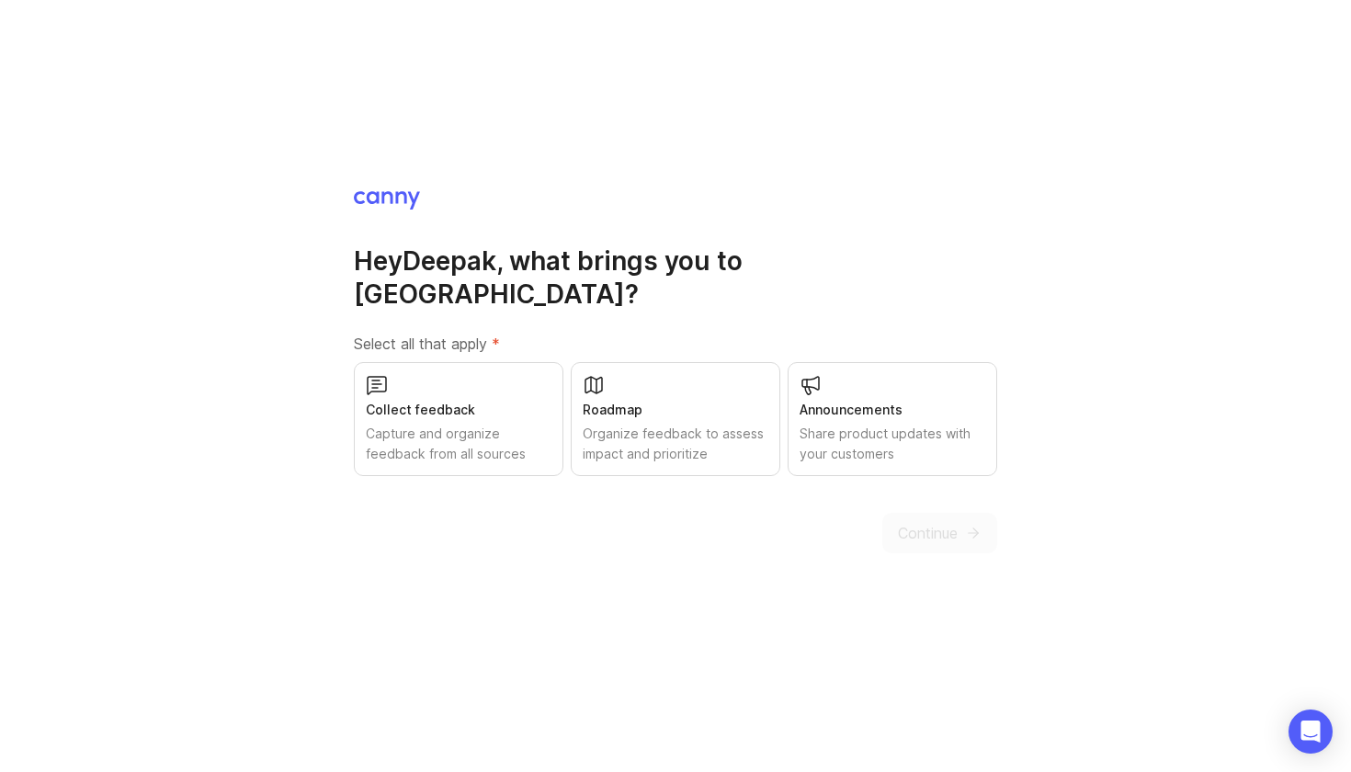 The height and width of the screenshot is (772, 1351). I want to click on div: Roadmap, so click(675, 410).